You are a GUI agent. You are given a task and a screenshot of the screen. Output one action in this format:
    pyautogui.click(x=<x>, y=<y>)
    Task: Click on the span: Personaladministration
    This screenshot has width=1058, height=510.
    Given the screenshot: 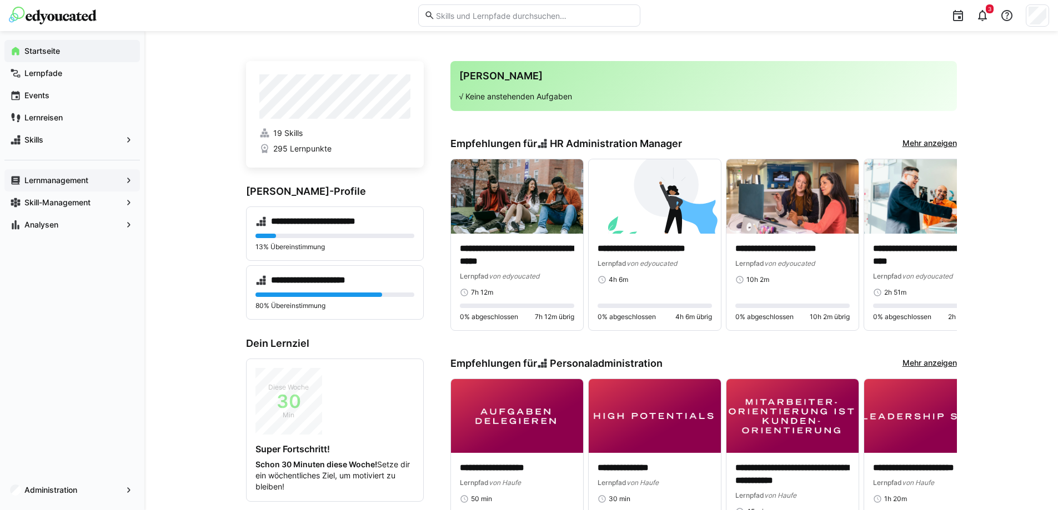 What is the action you would take?
    pyautogui.click(x=606, y=364)
    